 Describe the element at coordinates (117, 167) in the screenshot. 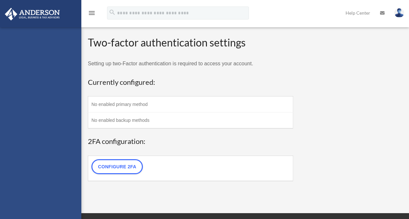

I see `a: Configure 2FA` at that location.